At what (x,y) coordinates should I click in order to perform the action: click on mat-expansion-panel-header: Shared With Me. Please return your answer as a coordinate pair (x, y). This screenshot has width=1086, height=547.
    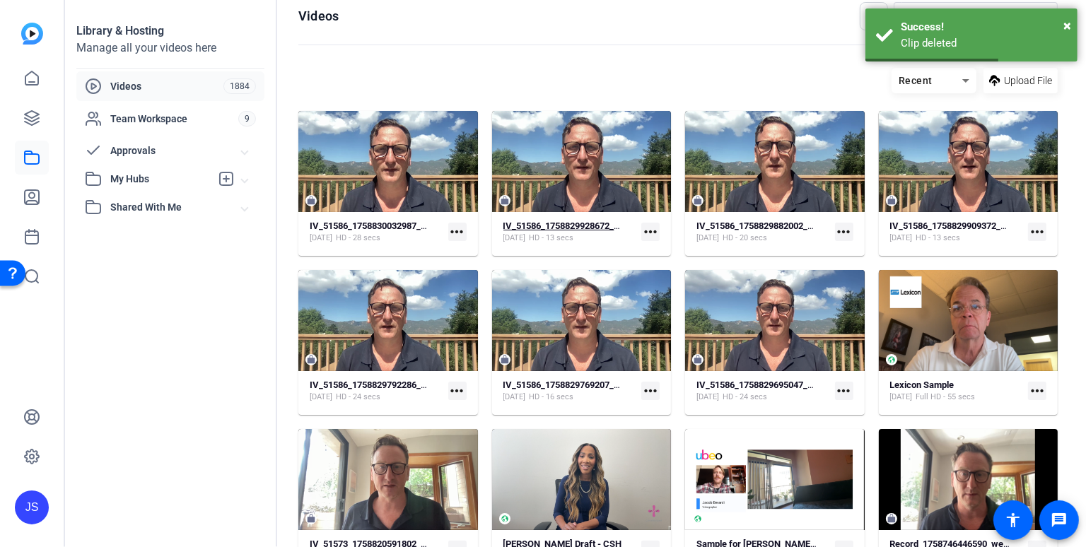
    Looking at the image, I should click on (170, 207).